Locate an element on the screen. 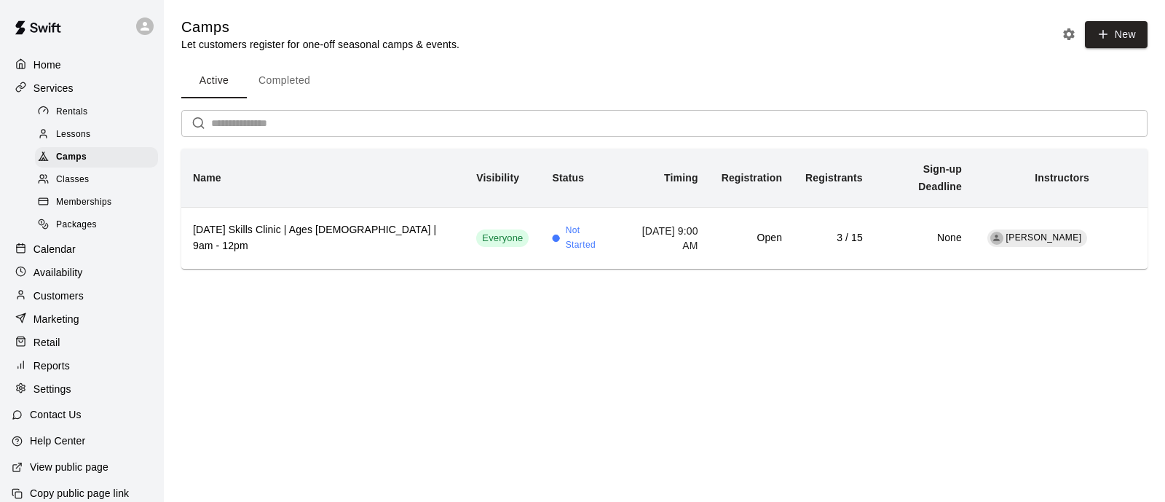 The height and width of the screenshot is (502, 1165). h6: 3 / 15 is located at coordinates (834, 238).